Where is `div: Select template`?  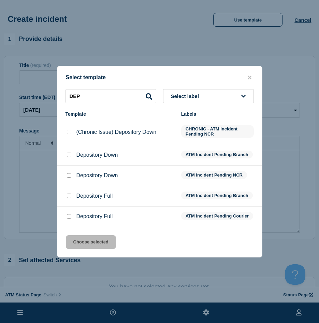
div: Select template is located at coordinates (160, 77).